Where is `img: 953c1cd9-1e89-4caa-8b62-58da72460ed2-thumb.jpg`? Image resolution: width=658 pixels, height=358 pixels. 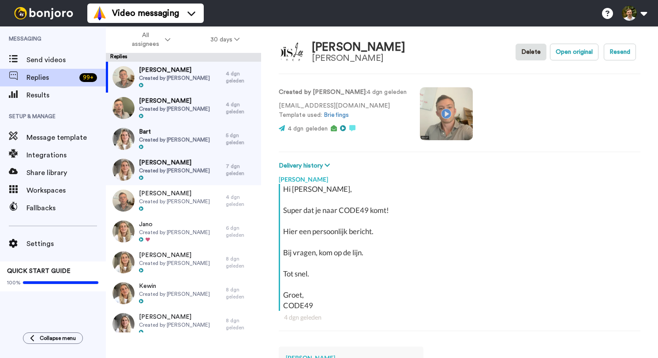 img: 953c1cd9-1e89-4caa-8b62-58da72460ed2-thumb.jpg is located at coordinates (123, 201).